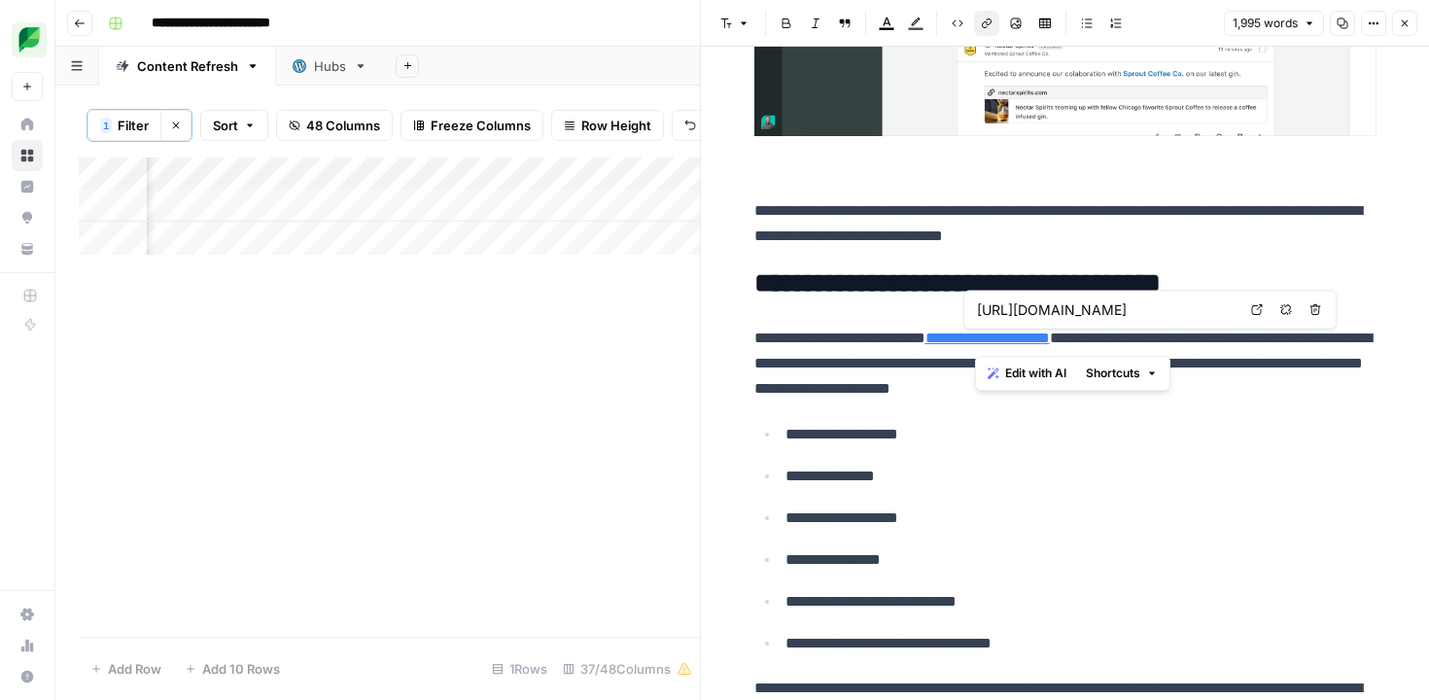  I want to click on div: Content Refresh, so click(188, 66).